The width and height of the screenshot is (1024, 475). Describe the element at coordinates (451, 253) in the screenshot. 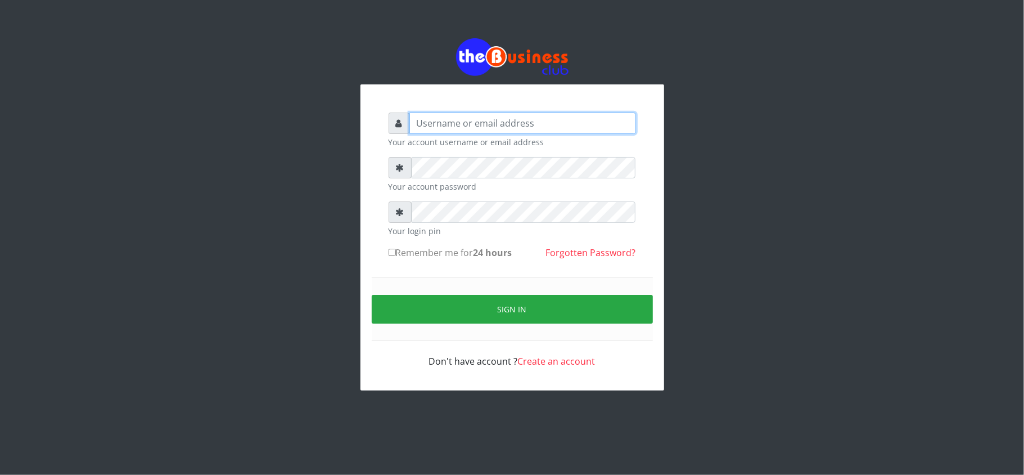

I see `label: Remember me for` at that location.